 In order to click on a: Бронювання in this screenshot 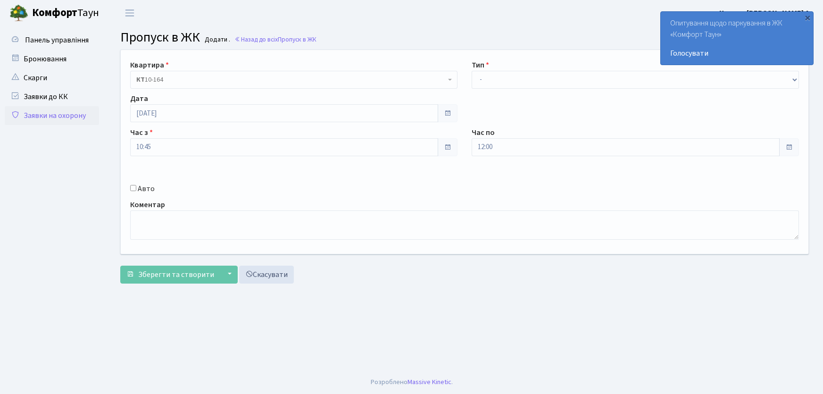, I will do `click(52, 59)`.